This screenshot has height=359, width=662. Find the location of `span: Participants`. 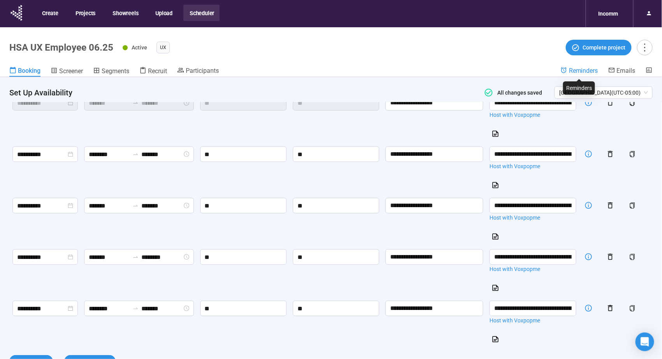

span: Participants is located at coordinates (202, 71).